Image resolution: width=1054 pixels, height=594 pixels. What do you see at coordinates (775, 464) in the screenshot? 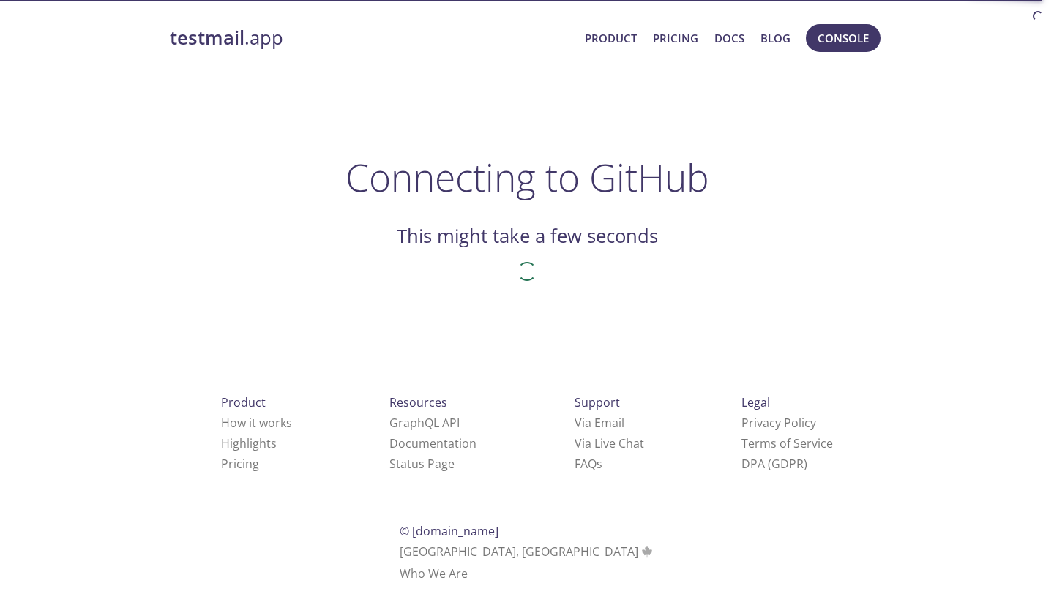
I see `a: DPA (GDPR)` at bounding box center [775, 464].